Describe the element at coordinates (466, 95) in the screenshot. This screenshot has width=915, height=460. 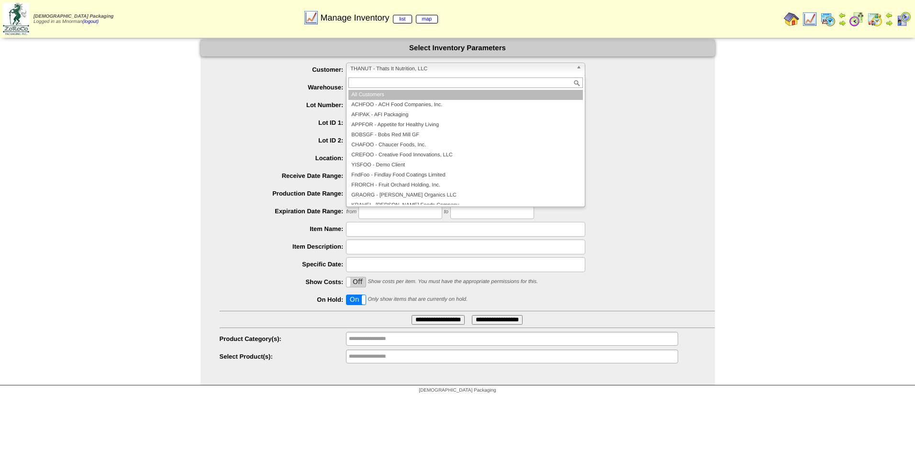
I see `li: All Customers` at that location.